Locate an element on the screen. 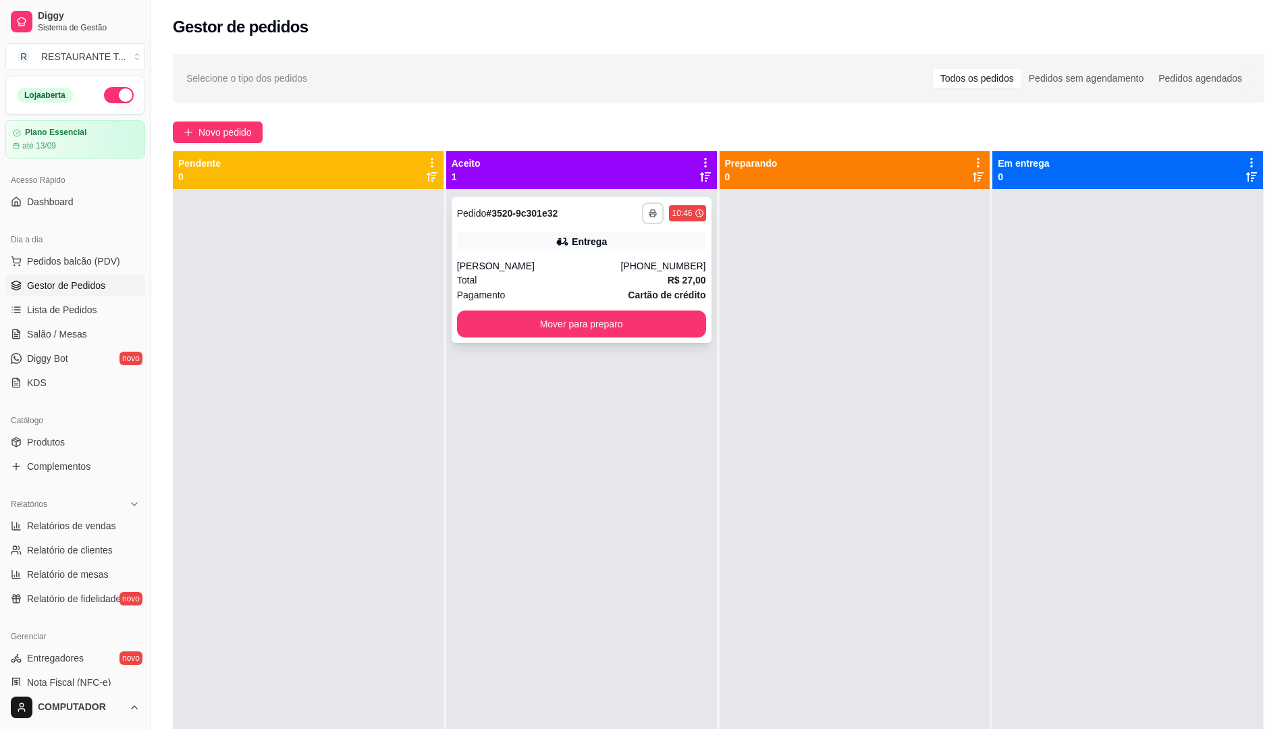  div: Entrega is located at coordinates (589, 242).